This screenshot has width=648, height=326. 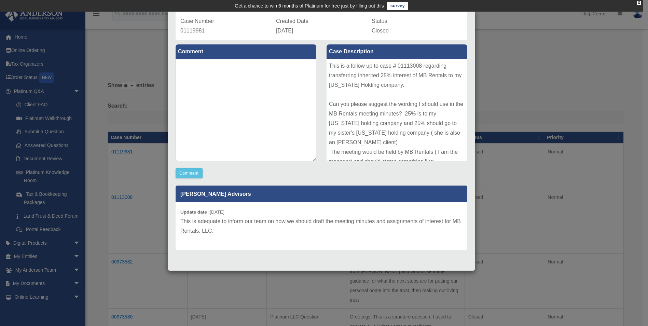 What do you see at coordinates (639, 3) in the screenshot?
I see `div: close` at bounding box center [639, 3].